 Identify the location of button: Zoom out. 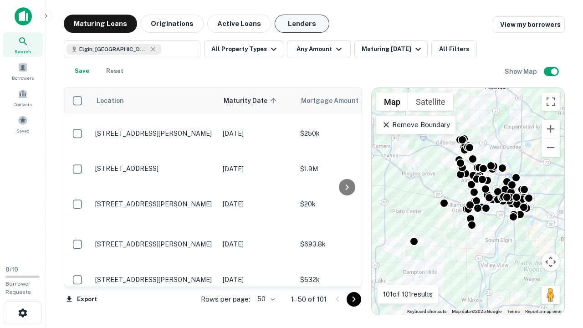
(551, 148).